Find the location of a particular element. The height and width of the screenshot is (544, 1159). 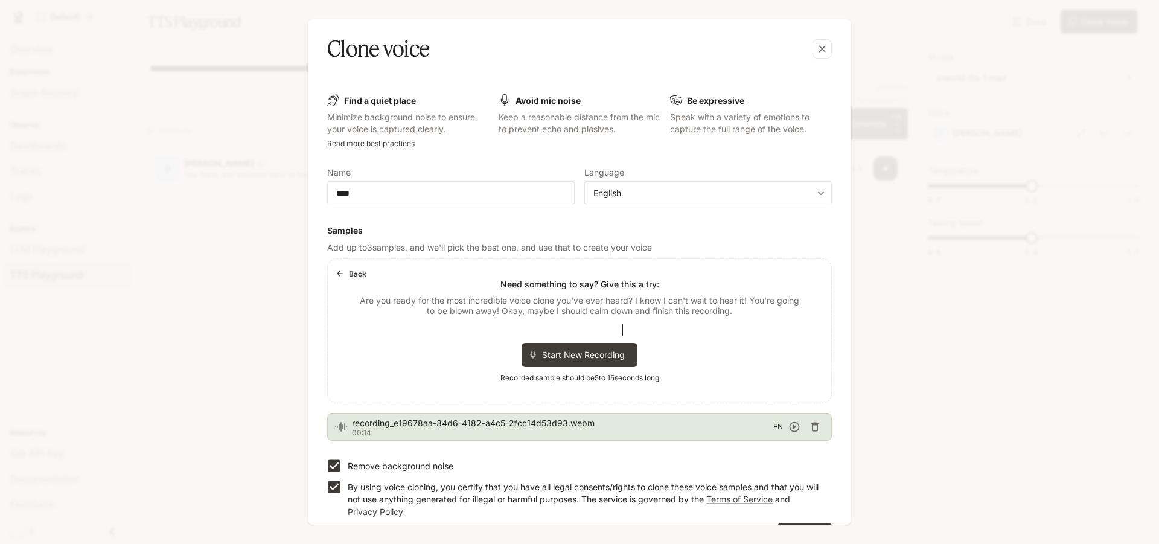

a: Read more best practices is located at coordinates (371, 143).